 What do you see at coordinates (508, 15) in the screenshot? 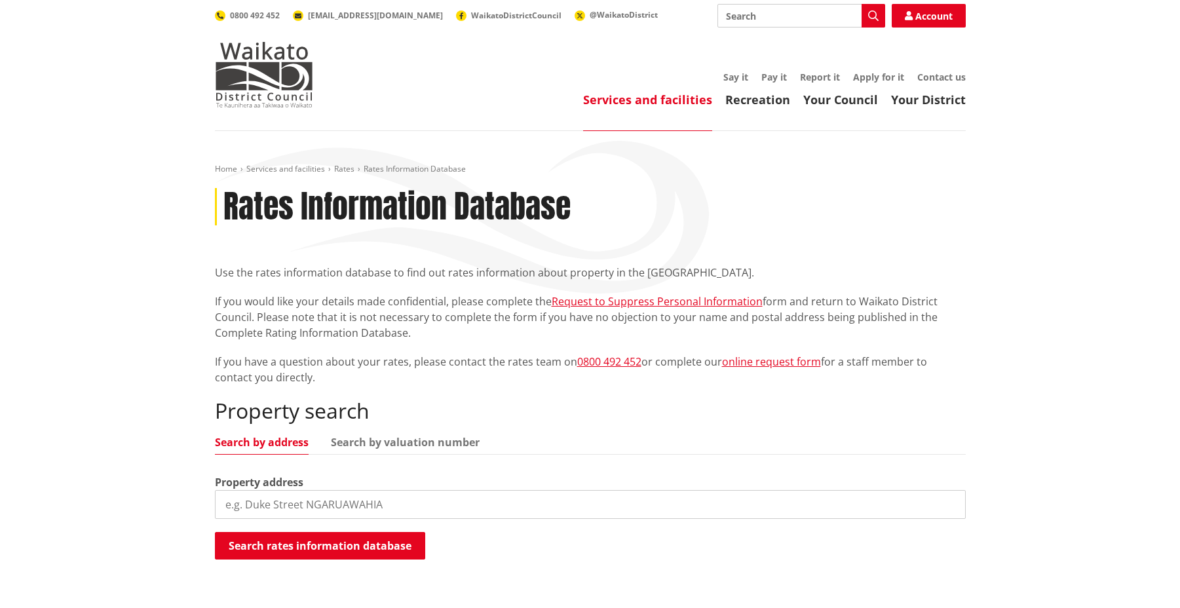
I see `a: WaikatoDistrictCouncil` at bounding box center [508, 15].